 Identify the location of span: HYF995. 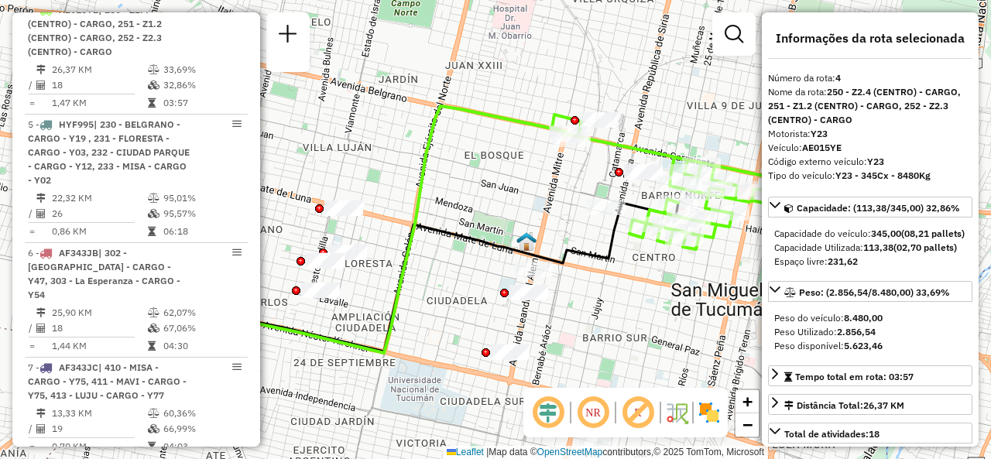
(76, 124).